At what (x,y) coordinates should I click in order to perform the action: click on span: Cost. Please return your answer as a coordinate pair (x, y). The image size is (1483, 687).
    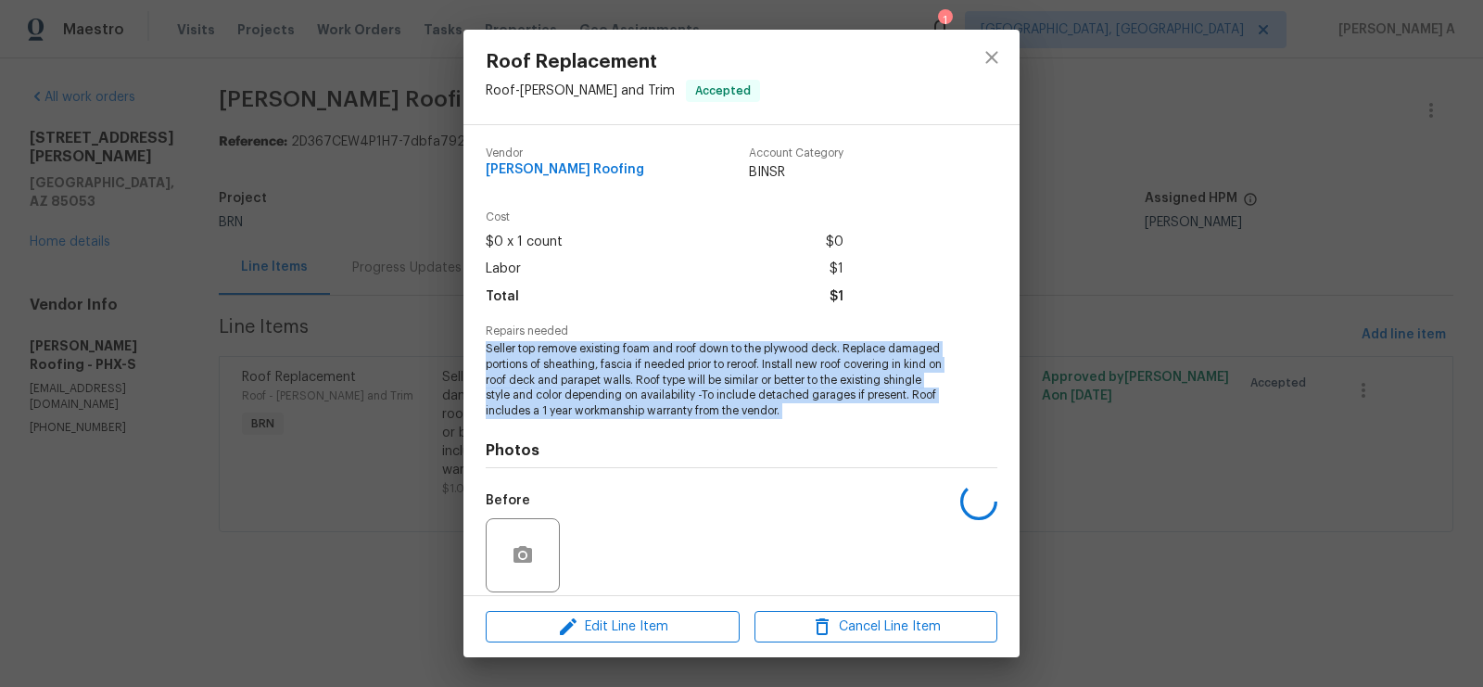
    Looking at the image, I should click on (664, 217).